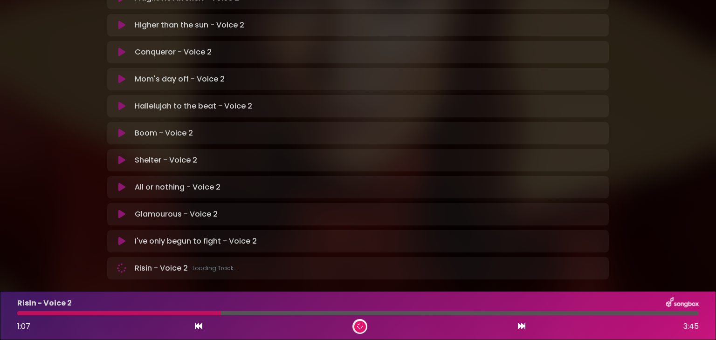 The image size is (716, 340). What do you see at coordinates (164, 133) in the screenshot?
I see `p: Boom - Voice 2` at bounding box center [164, 133].